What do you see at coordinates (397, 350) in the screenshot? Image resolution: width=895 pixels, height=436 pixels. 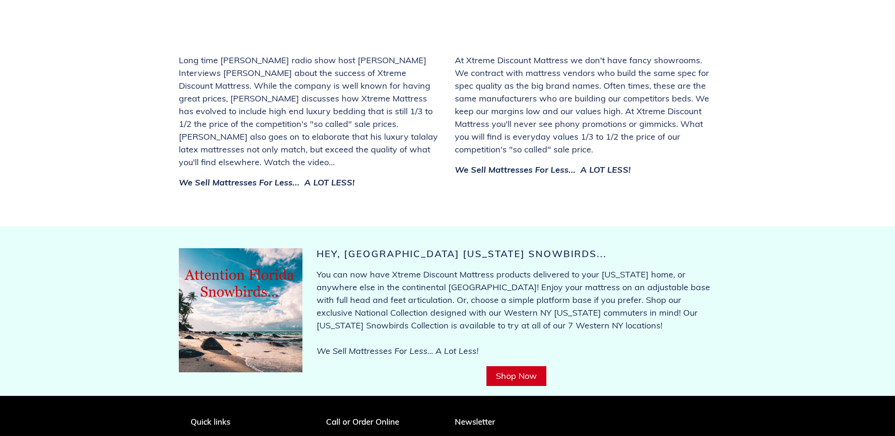 I see `i: We Sell Mattresses For Less... A Lot Less!` at bounding box center [397, 350].